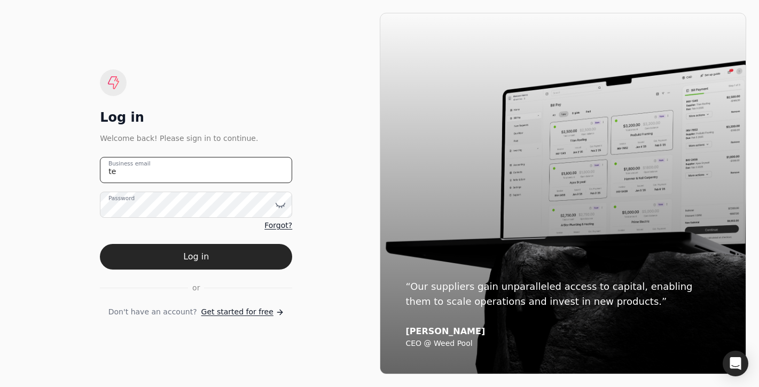 The image size is (759, 387). What do you see at coordinates (563, 294) in the screenshot?
I see `div: “Our suppliers gain unparalleled access to capital, enabling them to scale operations and invest ...` at bounding box center [563, 294].